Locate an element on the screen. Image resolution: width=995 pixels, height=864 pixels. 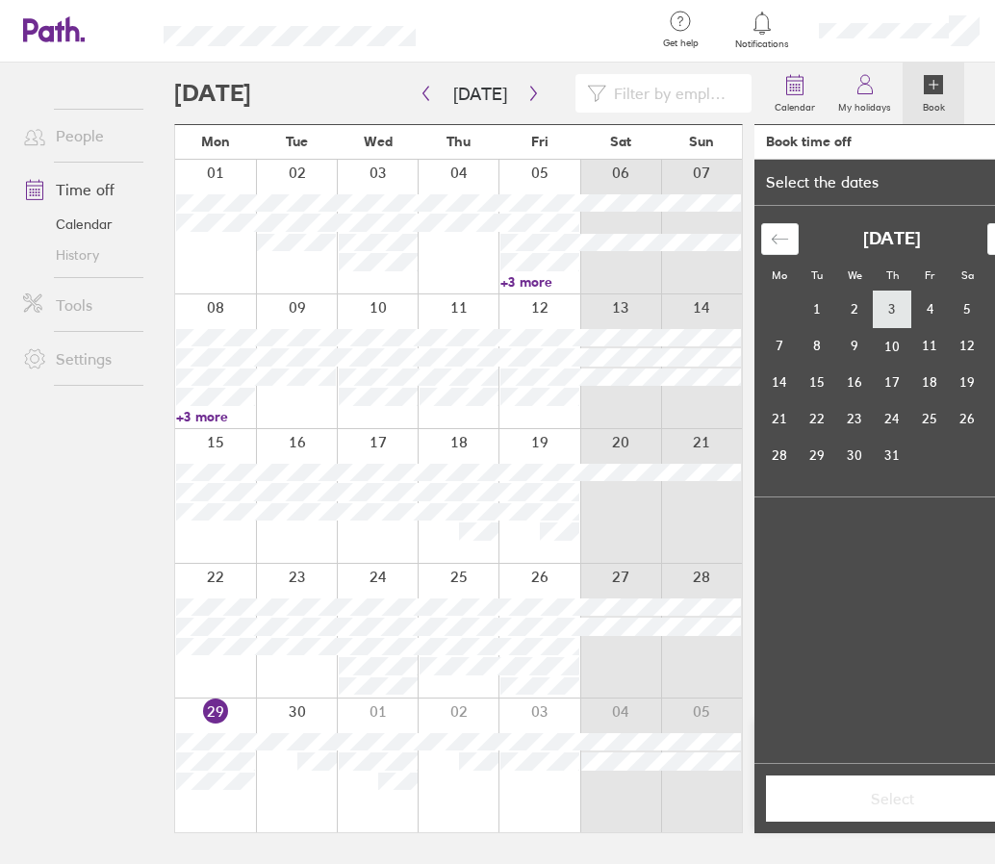
a: History is located at coordinates (85, 255).